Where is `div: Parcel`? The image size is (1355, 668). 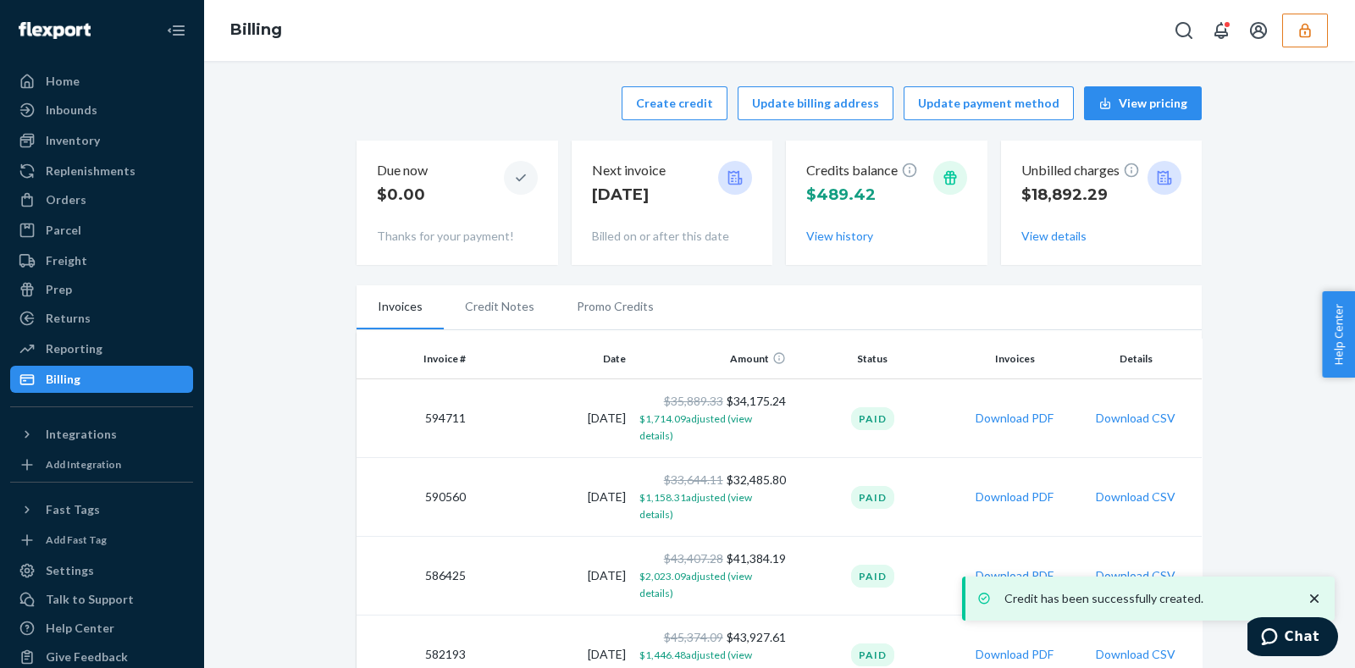 div: Parcel is located at coordinates (64, 230).